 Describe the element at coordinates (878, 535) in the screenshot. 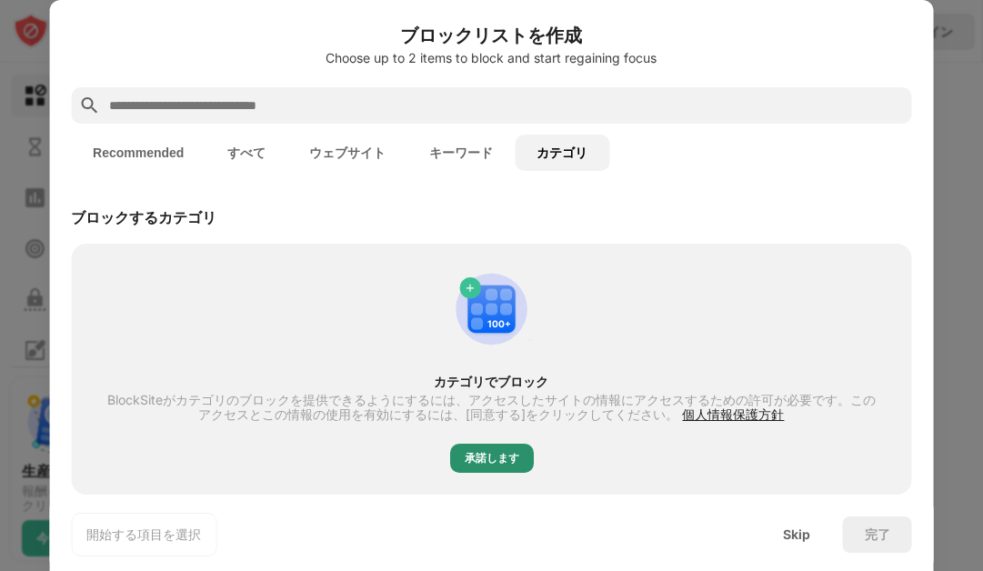

I see `div: 完了` at that location.